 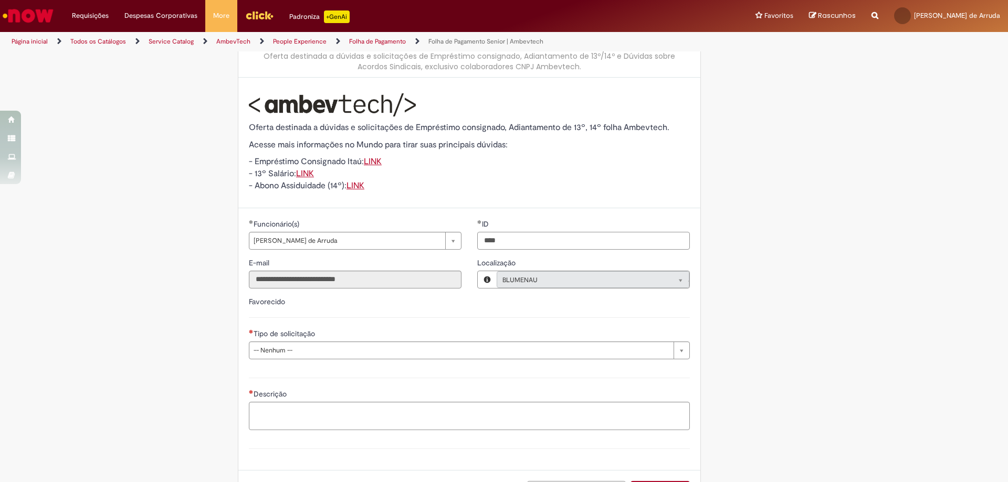 What do you see at coordinates (233, 41) in the screenshot?
I see `a: AmbevTech` at bounding box center [233, 41].